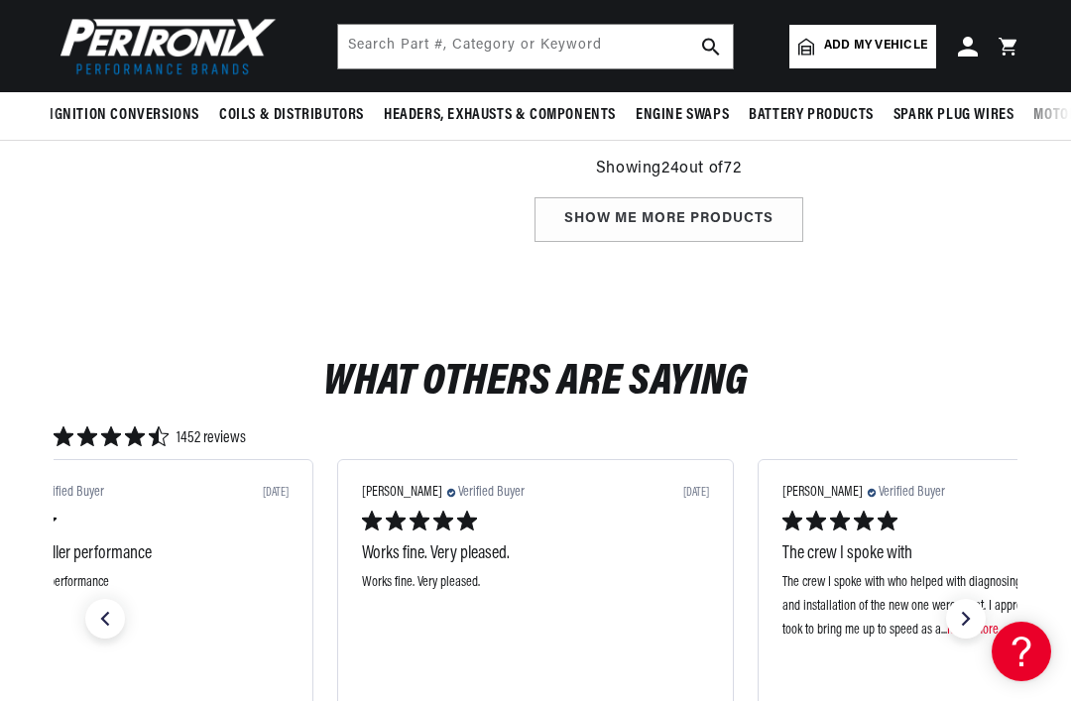 The width and height of the screenshot is (1071, 701). I want to click on span: 1452 reviews, so click(211, 438).